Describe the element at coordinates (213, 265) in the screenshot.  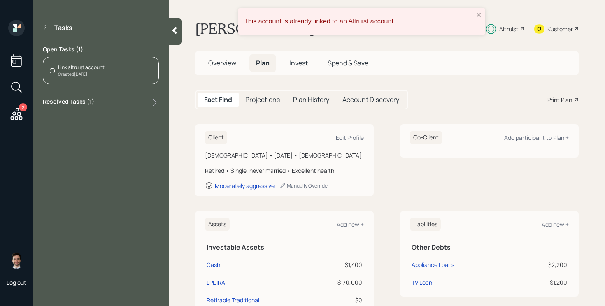
I see `div: Cash` at that location.